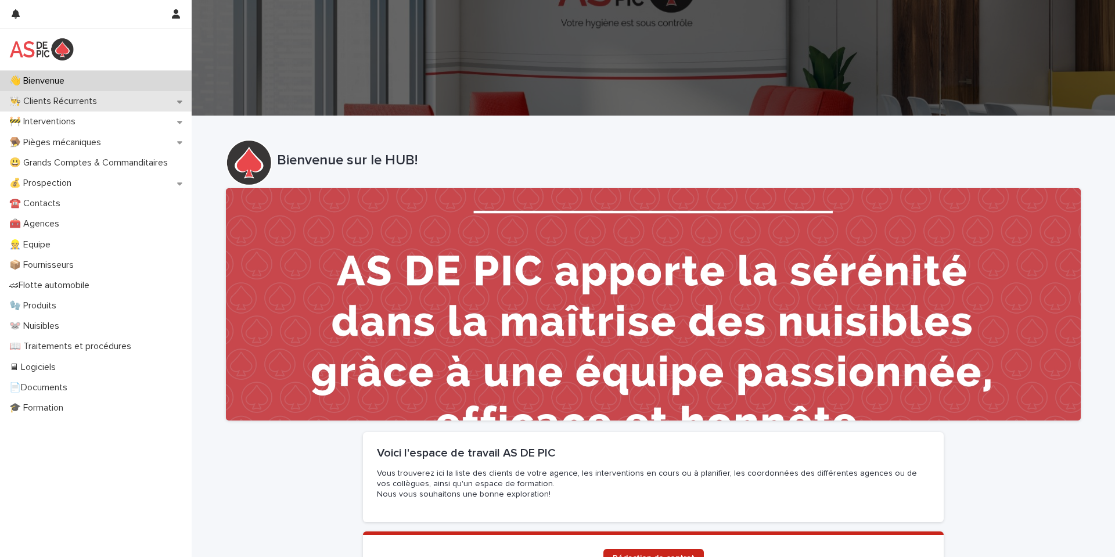 This screenshot has width=1115, height=557. I want to click on p: 🎓 Formation, so click(38, 408).